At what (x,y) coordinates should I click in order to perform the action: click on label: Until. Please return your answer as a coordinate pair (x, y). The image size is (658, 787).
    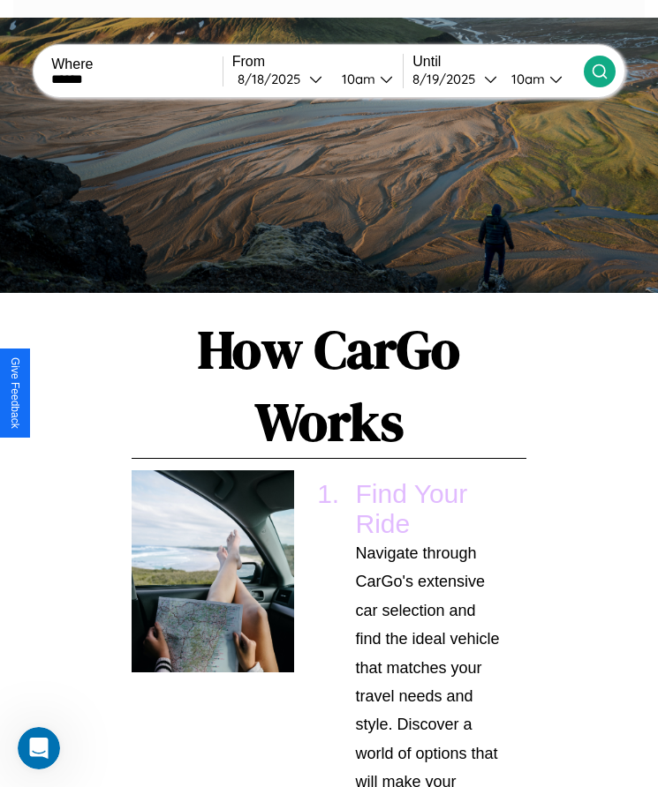
    Looking at the image, I should click on (498, 62).